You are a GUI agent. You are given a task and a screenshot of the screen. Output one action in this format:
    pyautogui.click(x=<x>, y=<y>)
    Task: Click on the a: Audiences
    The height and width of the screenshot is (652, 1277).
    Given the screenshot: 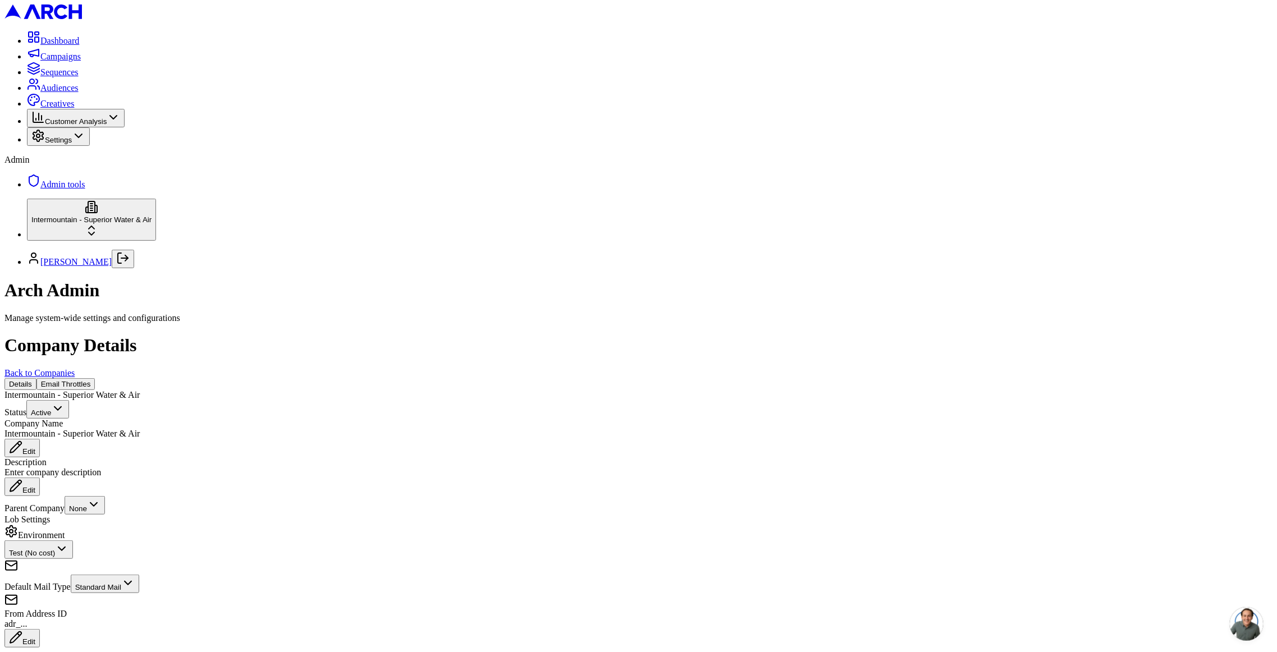 What is the action you would take?
    pyautogui.click(x=53, y=88)
    